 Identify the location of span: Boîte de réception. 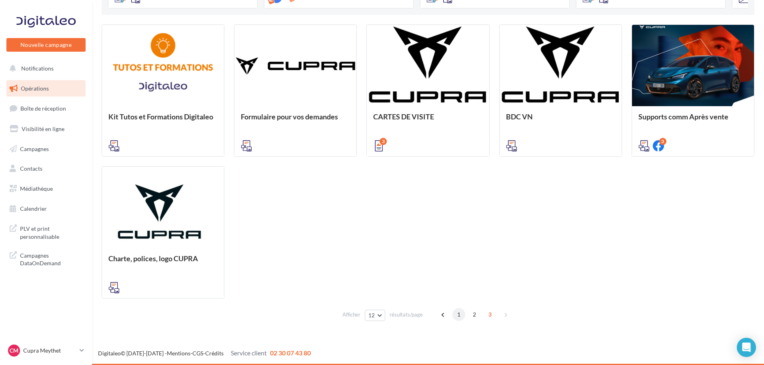
(43, 108).